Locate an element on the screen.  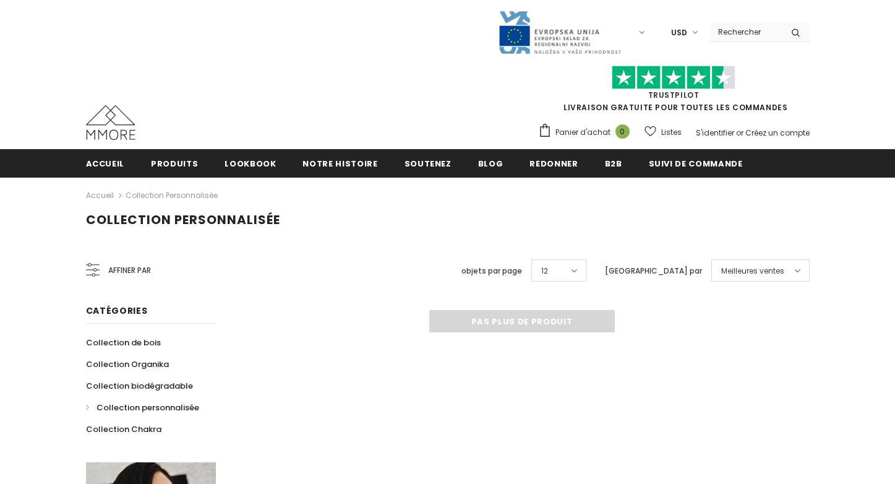
span: Notre histoire is located at coordinates (339, 163).